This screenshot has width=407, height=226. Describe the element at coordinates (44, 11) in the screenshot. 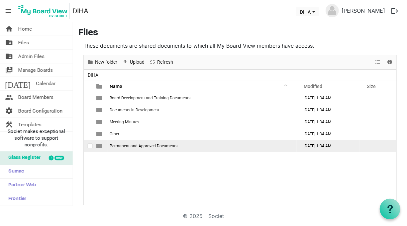

I see `a: My Board View Logo` at that location.